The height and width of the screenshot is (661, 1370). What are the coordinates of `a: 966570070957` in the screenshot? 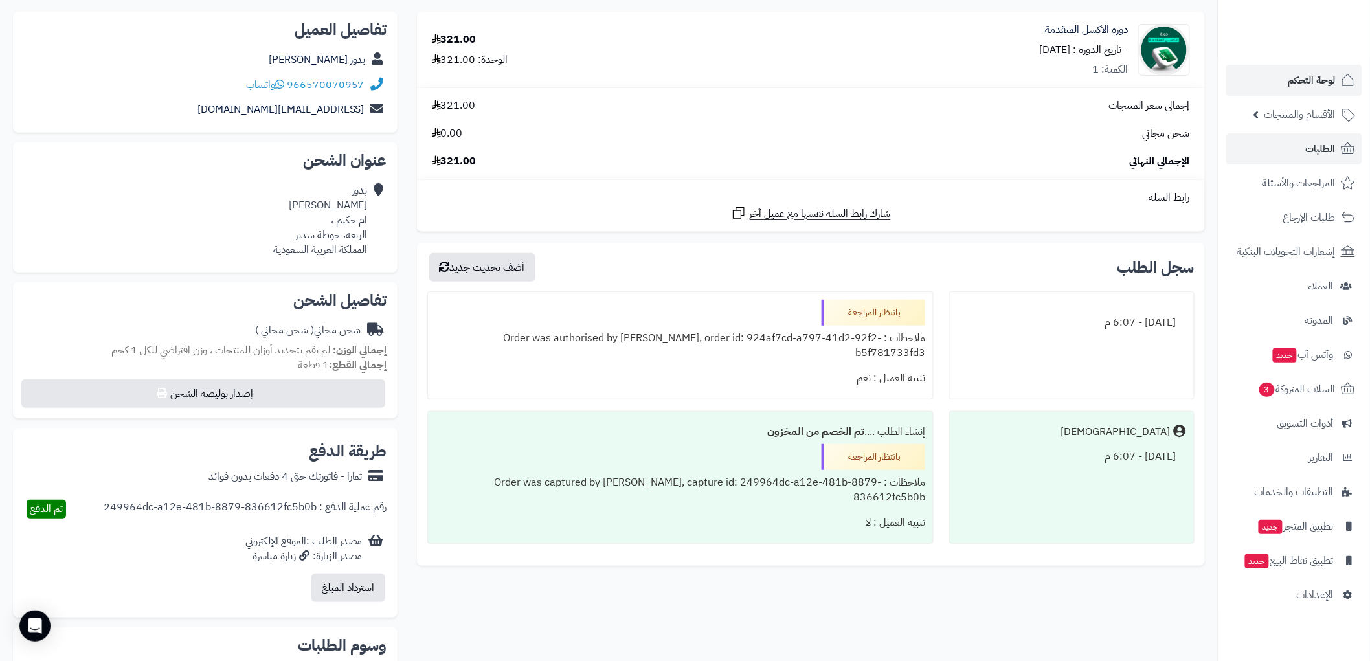 It's located at (326, 85).